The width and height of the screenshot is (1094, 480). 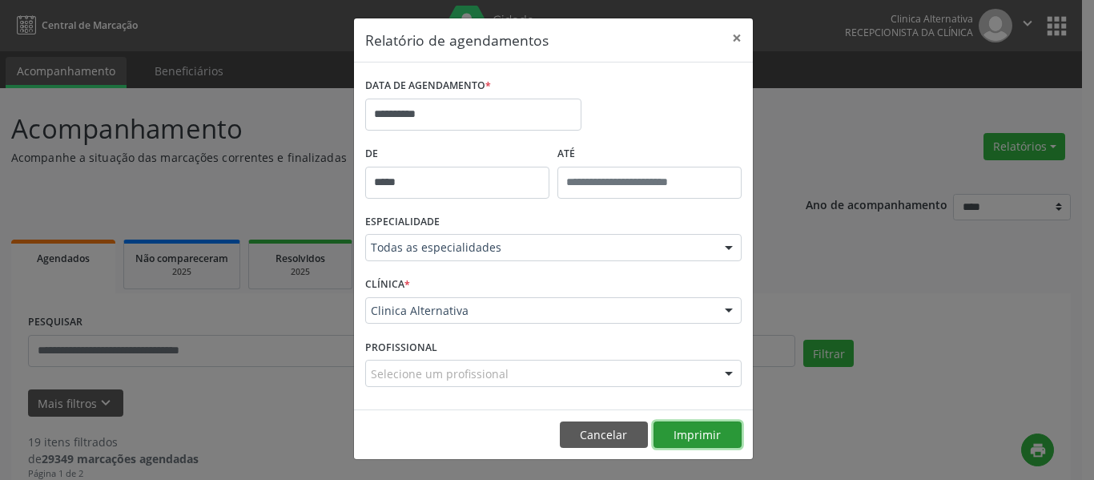 I want to click on label: DATA DE AGENDAMENTO, so click(x=428, y=86).